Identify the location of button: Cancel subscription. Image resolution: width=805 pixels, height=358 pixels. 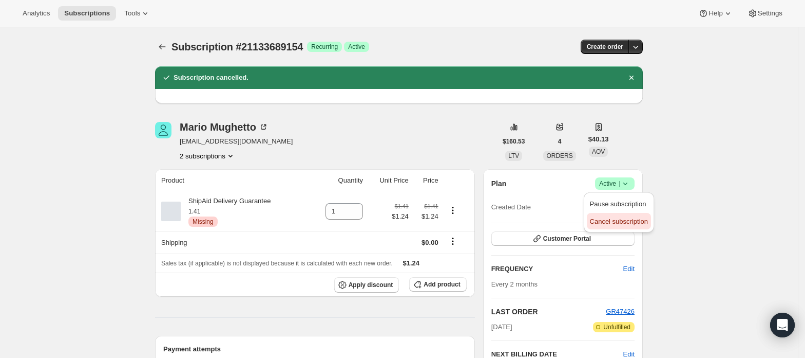
(619, 221).